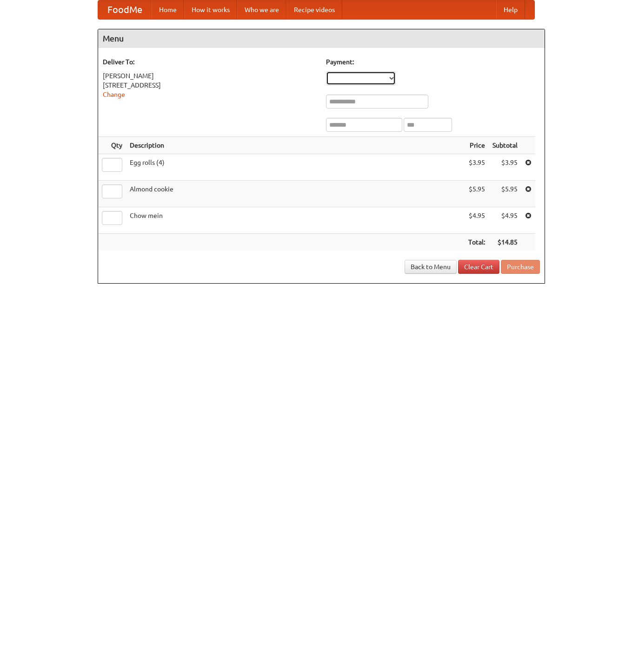 This screenshot has height=659, width=632. What do you see at coordinates (296, 220) in the screenshot?
I see `td: Chow mein` at bounding box center [296, 220].